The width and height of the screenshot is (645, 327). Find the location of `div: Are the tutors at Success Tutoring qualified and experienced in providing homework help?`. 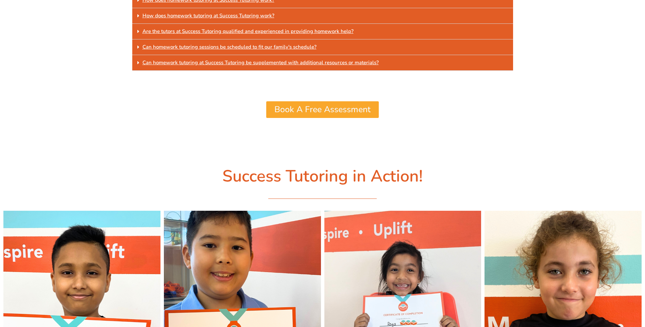

div: Are the tutors at Success Tutoring qualified and experienced in providing homework help? is located at coordinates (323, 32).